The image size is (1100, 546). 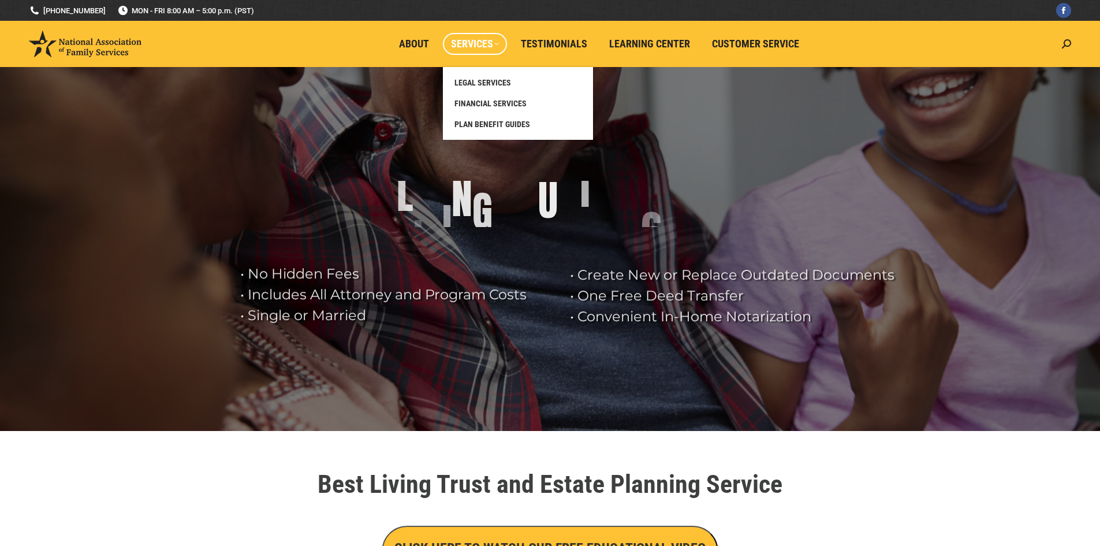 What do you see at coordinates (650, 44) in the screenshot?
I see `span: Learning Center` at bounding box center [650, 44].